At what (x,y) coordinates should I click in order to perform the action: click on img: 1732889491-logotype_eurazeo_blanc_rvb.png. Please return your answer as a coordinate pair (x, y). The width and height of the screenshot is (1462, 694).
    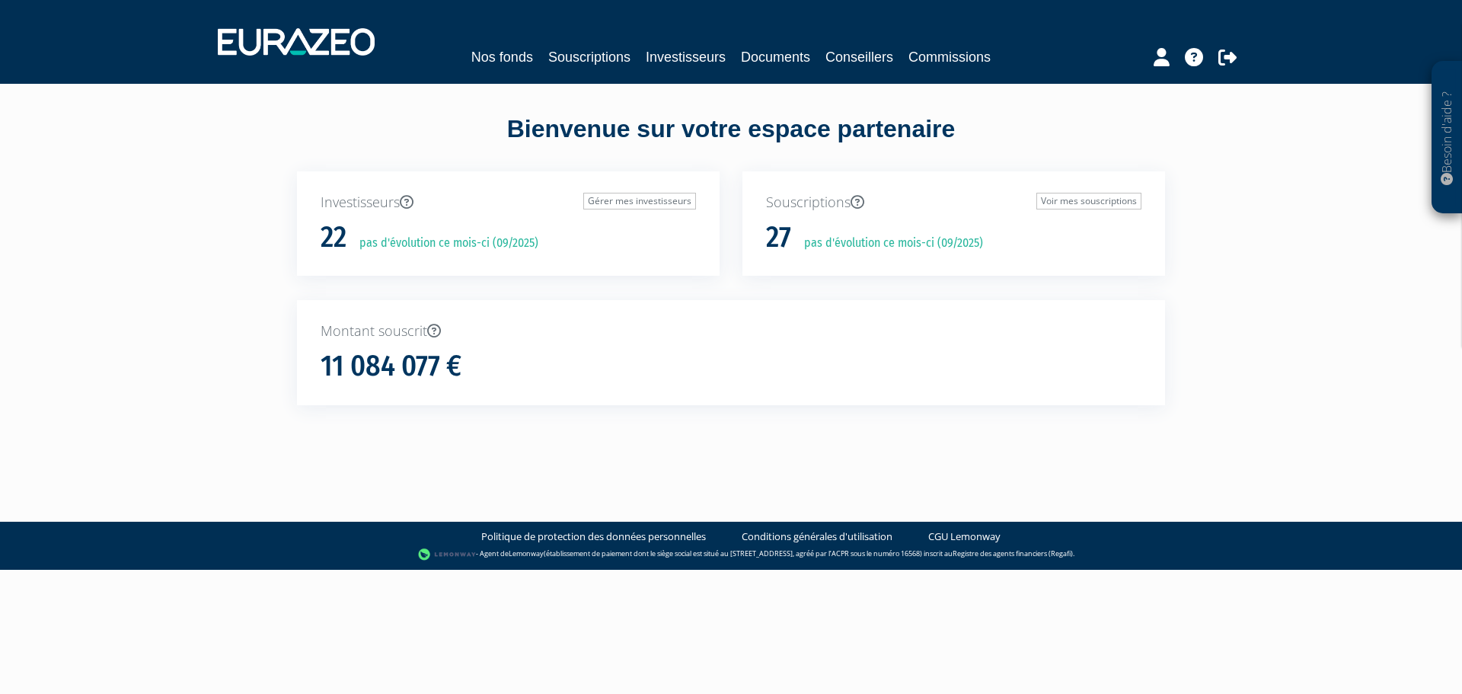
    Looking at the image, I should click on (296, 42).